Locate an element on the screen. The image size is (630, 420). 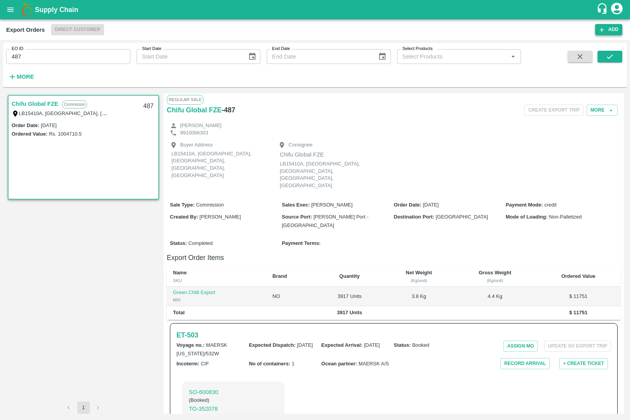
p: Consignee is located at coordinates (301, 145).